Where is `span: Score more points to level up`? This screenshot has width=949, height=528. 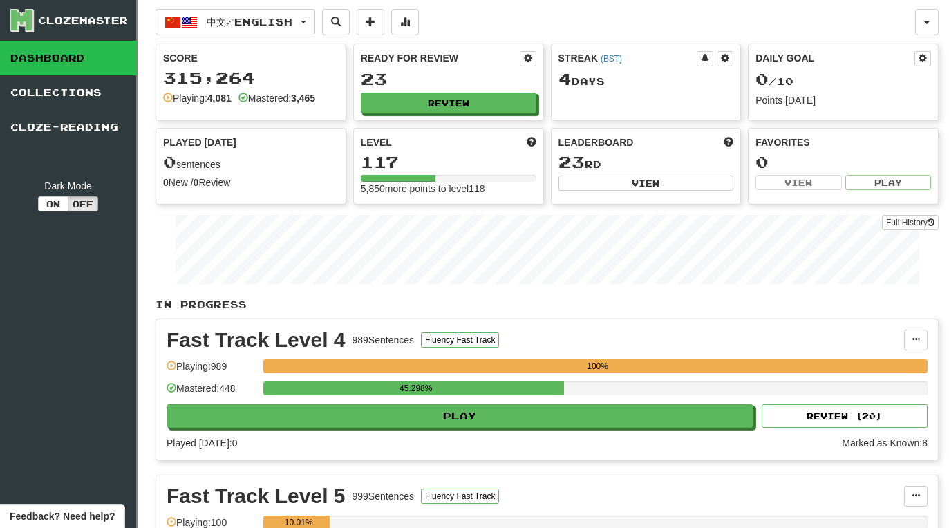 span: Score more points to level up is located at coordinates (531, 142).